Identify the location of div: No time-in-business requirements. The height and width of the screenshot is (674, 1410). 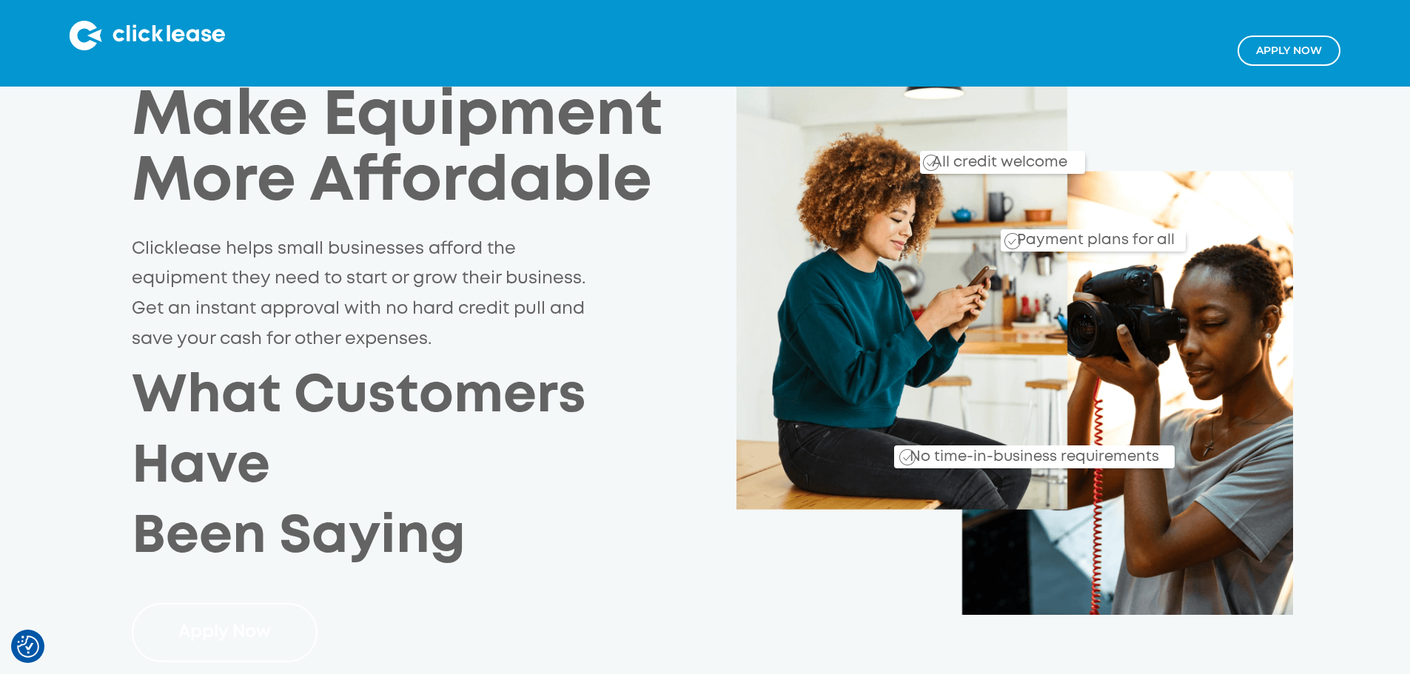
(999, 450).